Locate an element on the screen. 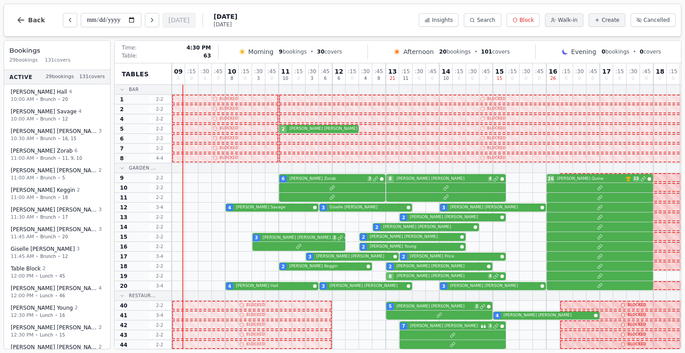 This screenshot has width=685, height=353. span: 45 is located at coordinates (62, 276).